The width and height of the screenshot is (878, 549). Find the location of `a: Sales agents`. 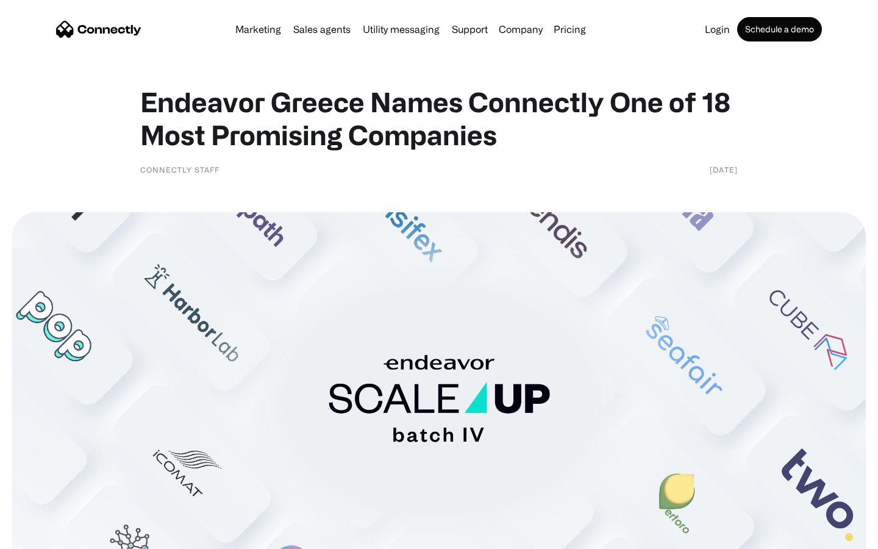

a: Sales agents is located at coordinates (322, 29).